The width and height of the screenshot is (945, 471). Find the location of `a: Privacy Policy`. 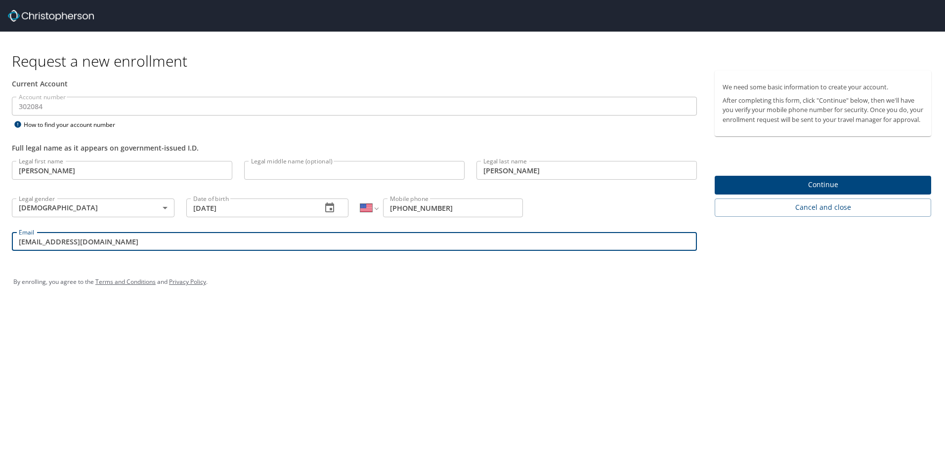

a: Privacy Policy is located at coordinates (187, 282).